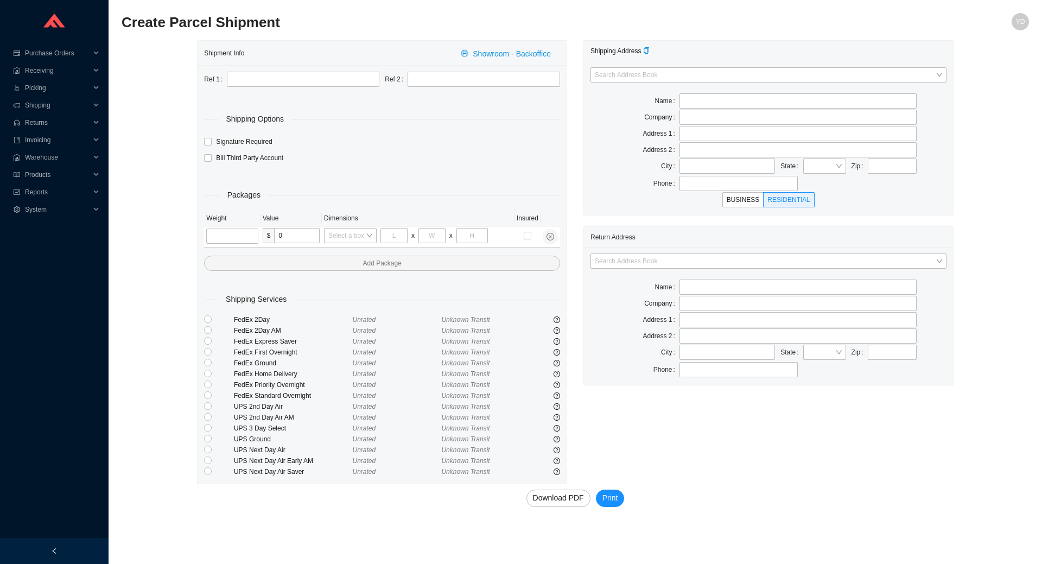 This screenshot has width=1042, height=564. I want to click on th: Insured, so click(527, 218).